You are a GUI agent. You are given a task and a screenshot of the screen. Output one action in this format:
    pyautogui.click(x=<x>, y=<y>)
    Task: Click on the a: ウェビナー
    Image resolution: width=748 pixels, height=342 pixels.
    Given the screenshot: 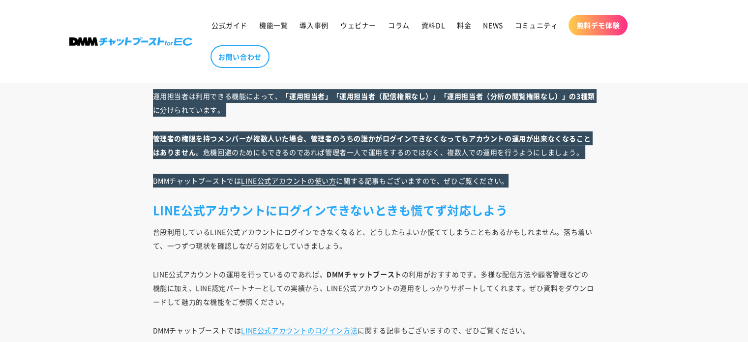 What is the action you would take?
    pyautogui.click(x=358, y=25)
    